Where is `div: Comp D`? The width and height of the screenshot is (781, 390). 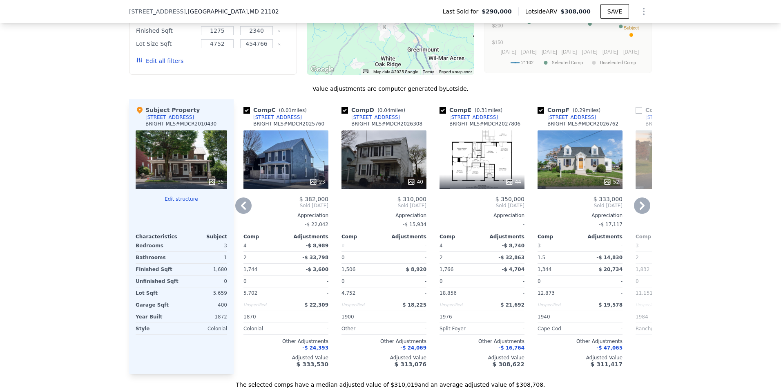 div: Comp D is located at coordinates (375, 110).